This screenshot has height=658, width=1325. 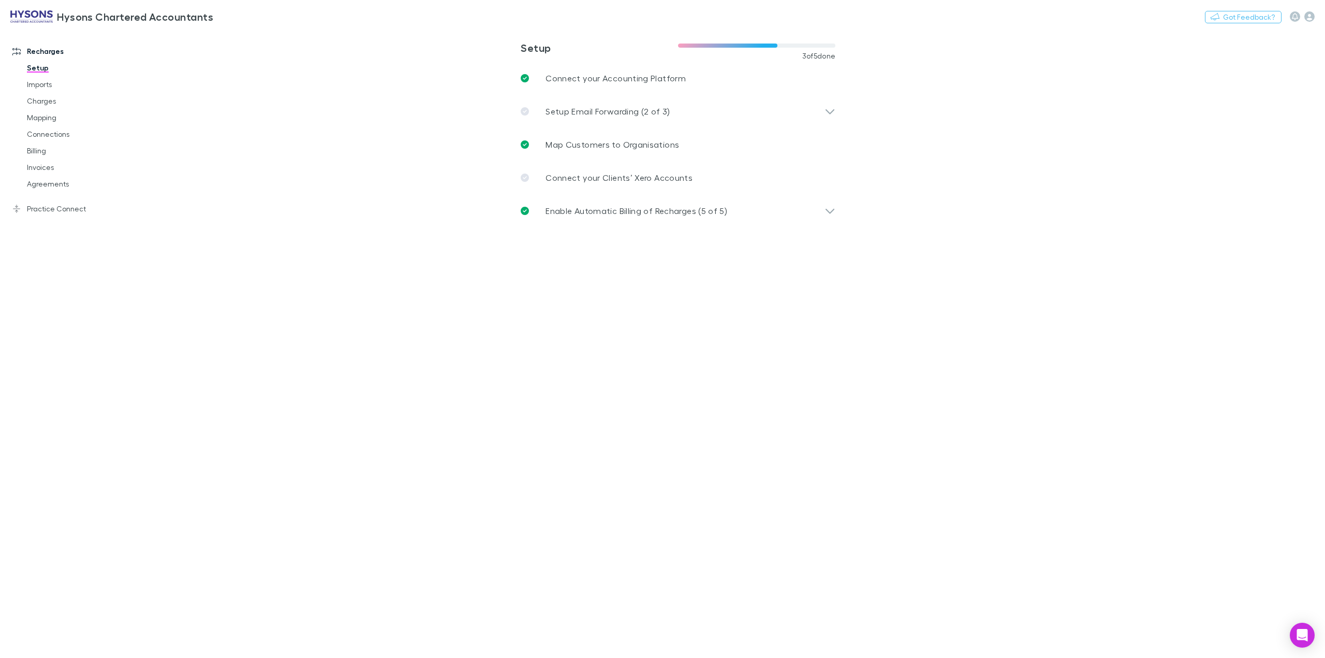 What do you see at coordinates (1303, 635) in the screenshot?
I see `div: Open Intercom Messenger` at bounding box center [1303, 635].